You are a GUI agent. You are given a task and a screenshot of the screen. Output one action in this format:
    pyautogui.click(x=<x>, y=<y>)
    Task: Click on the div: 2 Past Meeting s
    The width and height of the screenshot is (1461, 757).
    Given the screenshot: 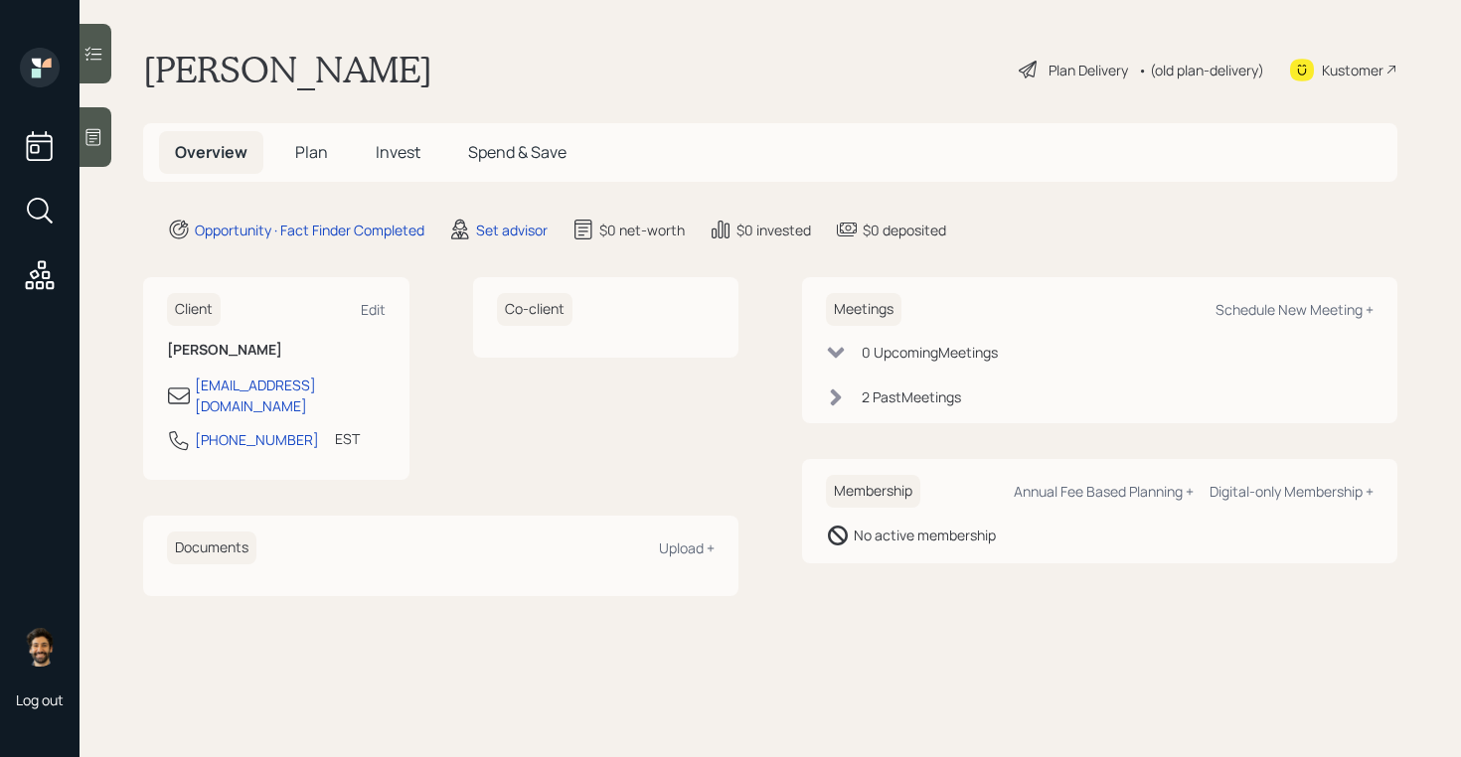 What is the action you would take?
    pyautogui.click(x=911, y=397)
    